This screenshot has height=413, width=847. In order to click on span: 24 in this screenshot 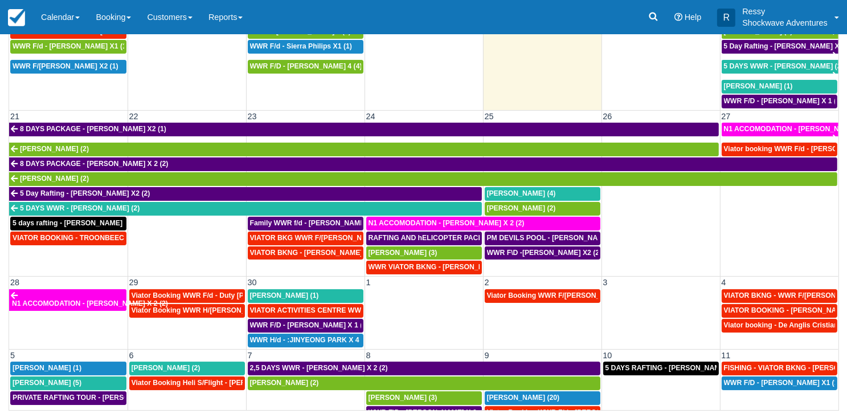, I will do `click(371, 116)`.